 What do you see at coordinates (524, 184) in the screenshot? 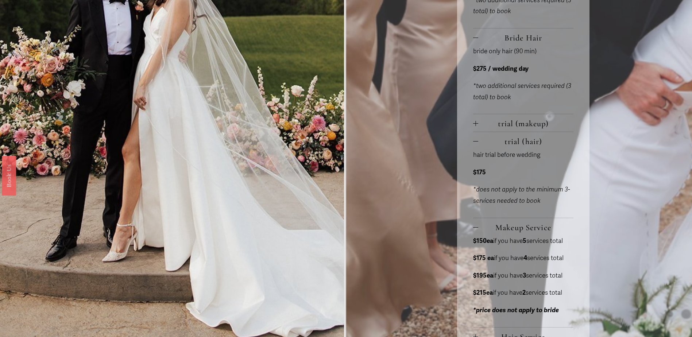
I see `div: trial (hair)` at bounding box center [524, 184].